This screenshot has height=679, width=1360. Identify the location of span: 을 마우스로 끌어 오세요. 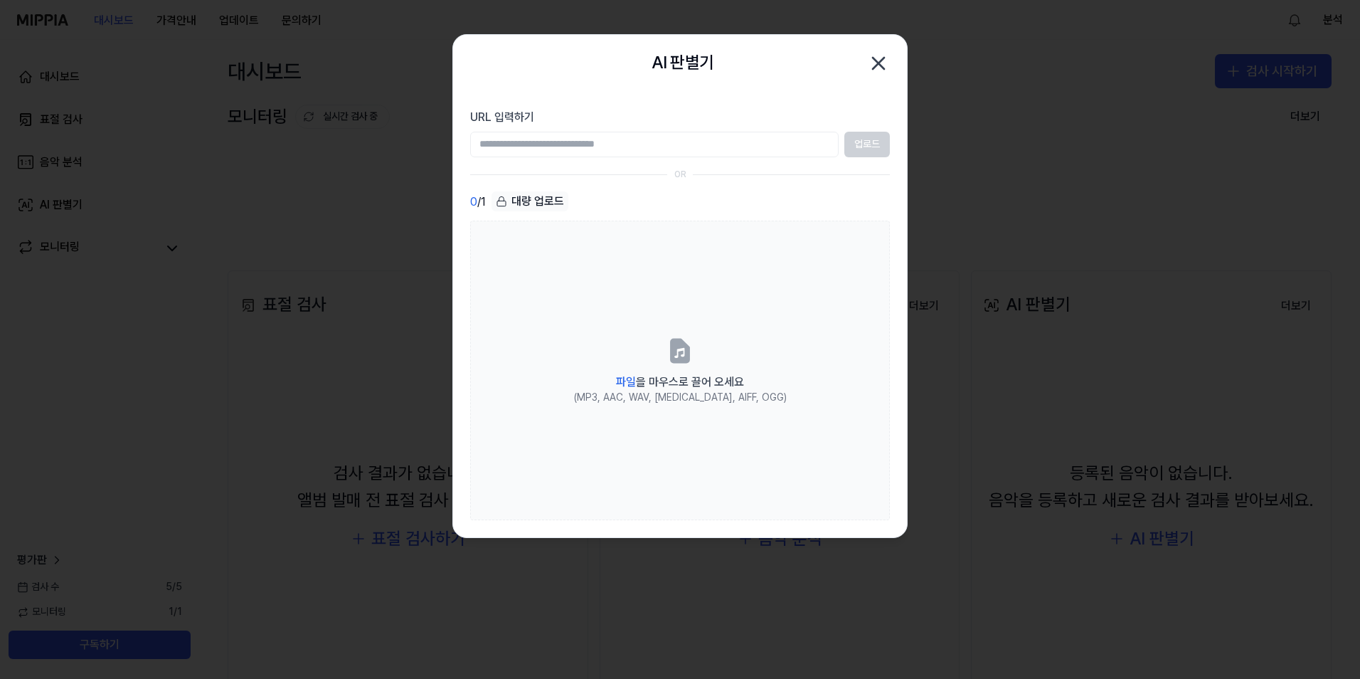
(680, 381).